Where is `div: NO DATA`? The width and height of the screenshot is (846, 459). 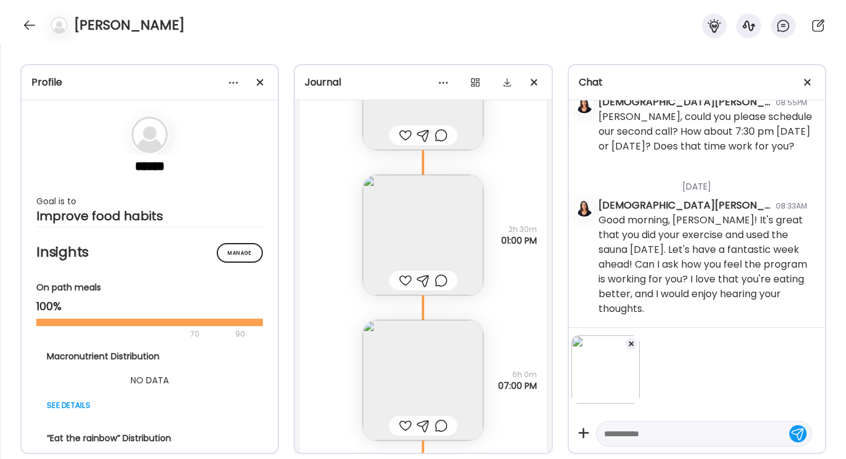 div: NO DATA is located at coordinates (150, 381).